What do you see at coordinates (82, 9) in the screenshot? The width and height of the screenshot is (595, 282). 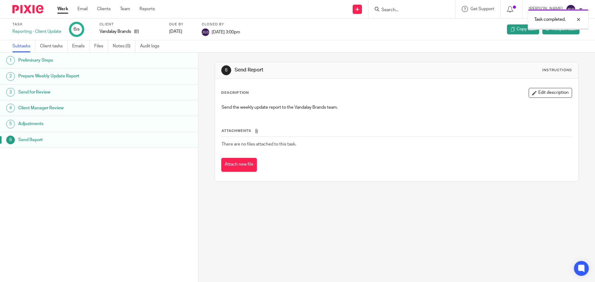 I see `a: Email` at bounding box center [82, 9].